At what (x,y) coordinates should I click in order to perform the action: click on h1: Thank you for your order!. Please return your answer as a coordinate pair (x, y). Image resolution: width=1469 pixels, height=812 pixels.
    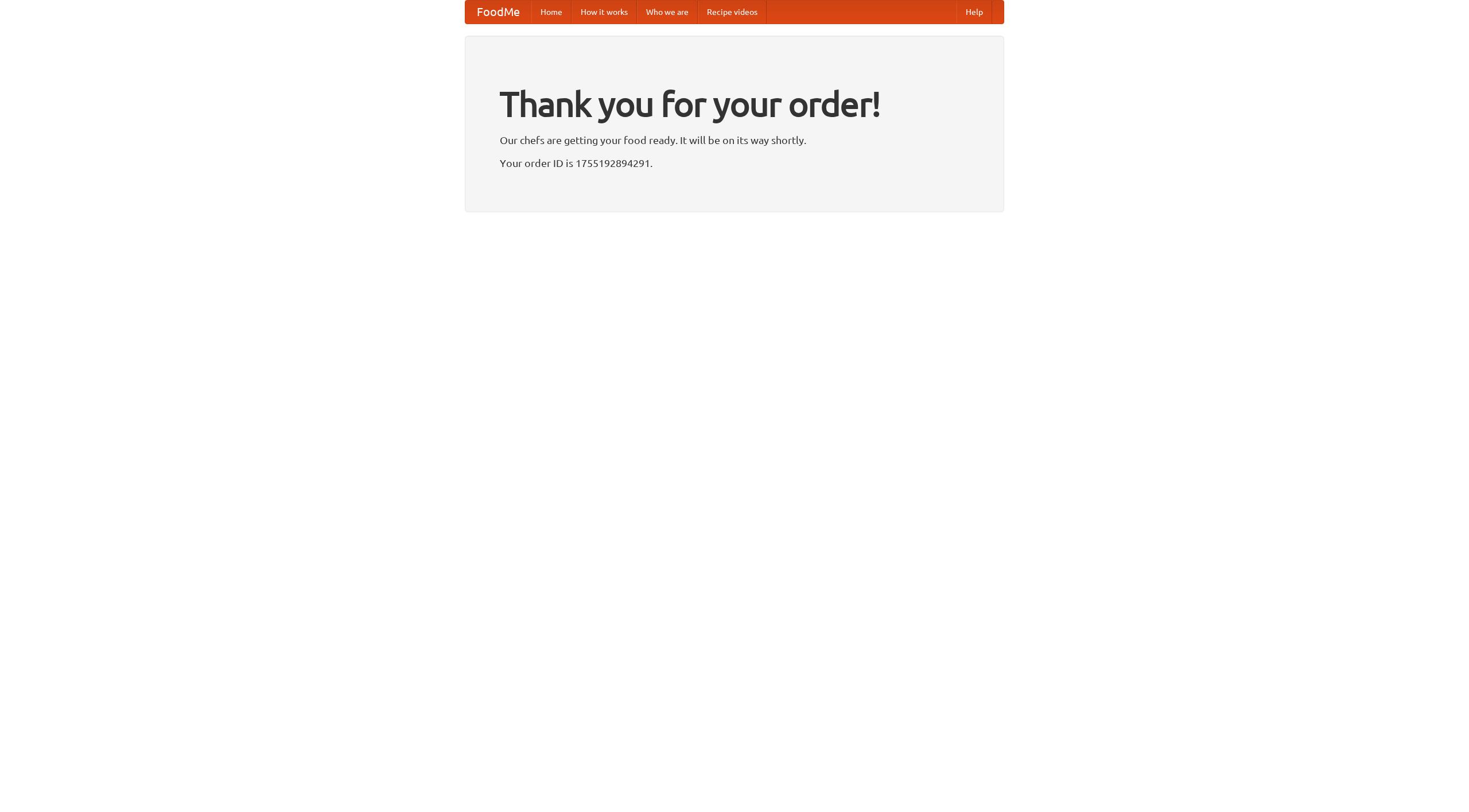
    Looking at the image, I should click on (734, 104).